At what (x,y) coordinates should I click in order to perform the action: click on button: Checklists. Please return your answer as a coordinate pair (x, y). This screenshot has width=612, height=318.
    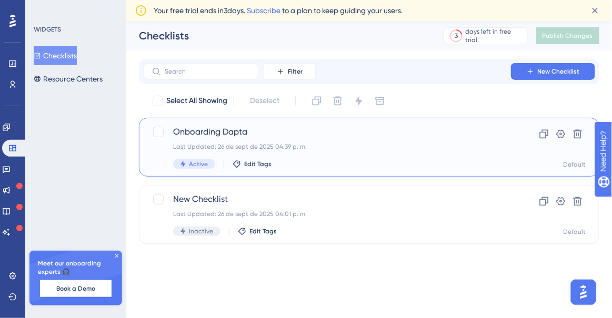
    Looking at the image, I should click on (55, 56).